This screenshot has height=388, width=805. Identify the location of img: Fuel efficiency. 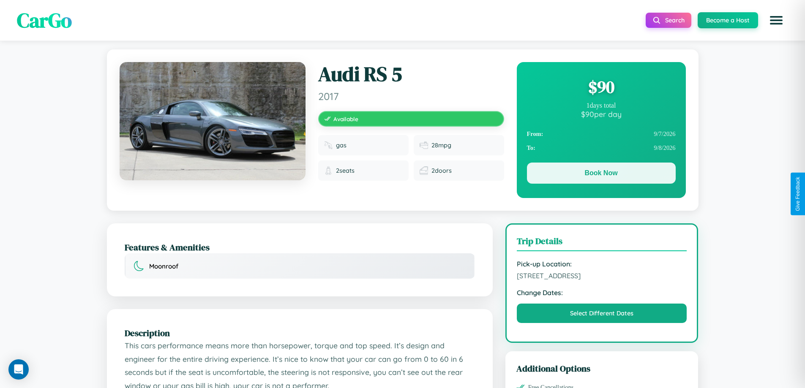
(424, 145).